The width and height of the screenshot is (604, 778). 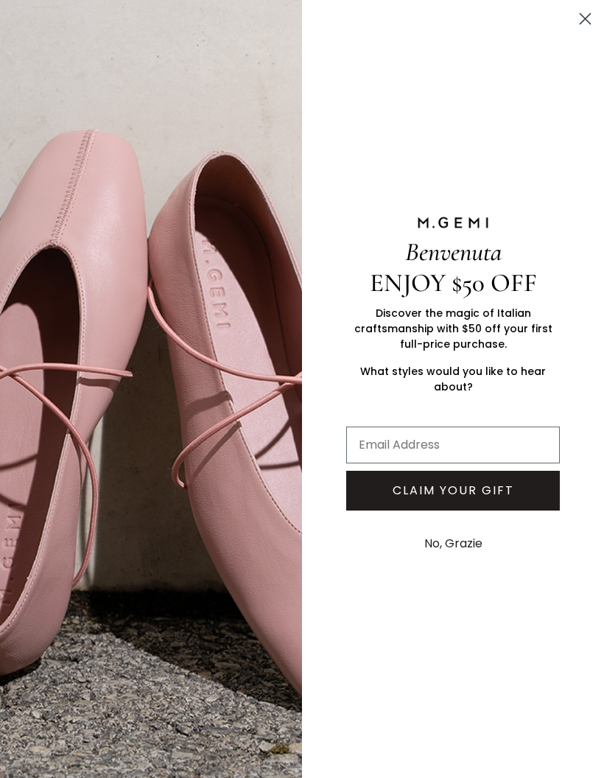 What do you see at coordinates (453, 223) in the screenshot?
I see `img: M.GEMI` at bounding box center [453, 223].